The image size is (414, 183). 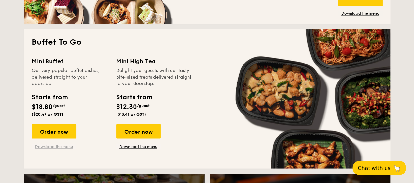 What do you see at coordinates (131, 114) in the screenshot?
I see `span: ($13.41 w/ GST)` at bounding box center [131, 114].